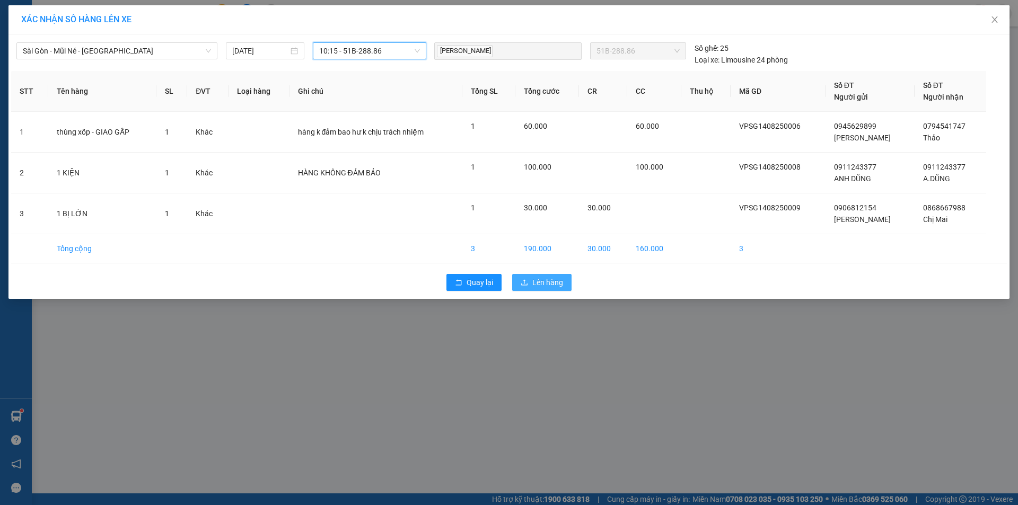 This screenshot has width=1018, height=505. What do you see at coordinates (943, 97) in the screenshot?
I see `span: Người nhận` at bounding box center [943, 97].